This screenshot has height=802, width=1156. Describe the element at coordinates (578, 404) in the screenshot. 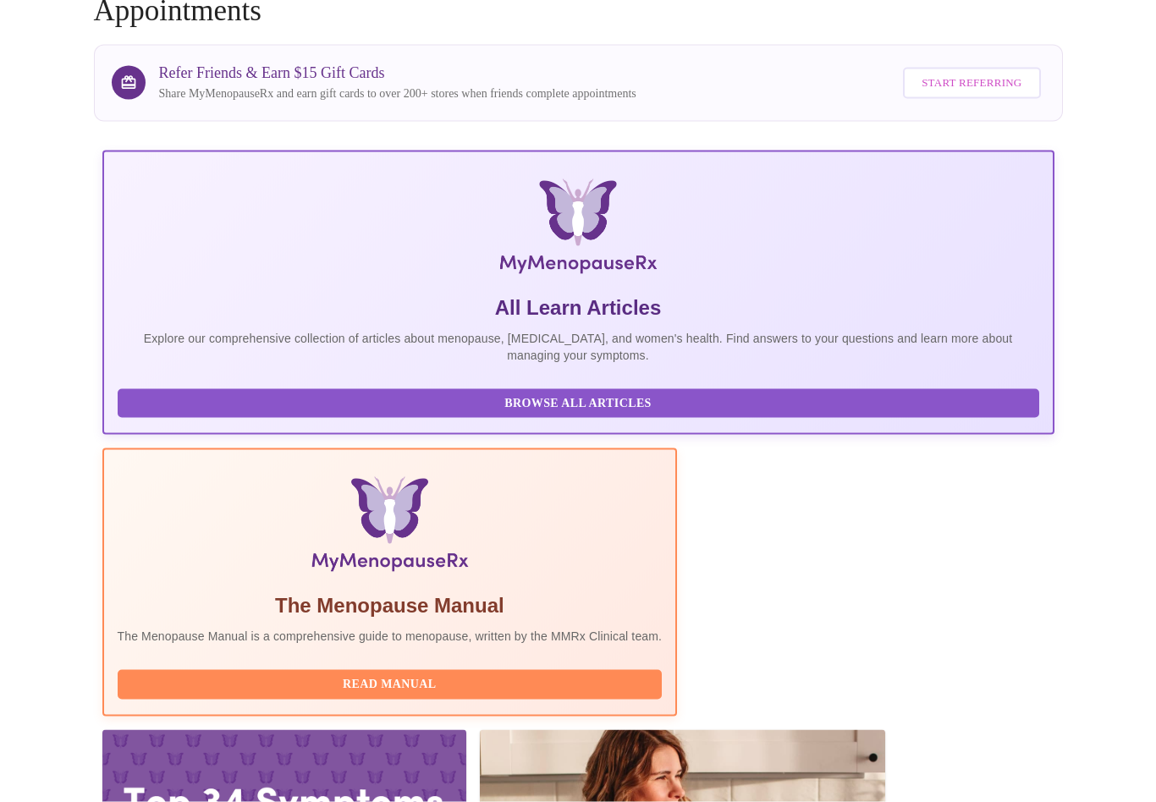

I see `button: Browse All Articles` at that location.